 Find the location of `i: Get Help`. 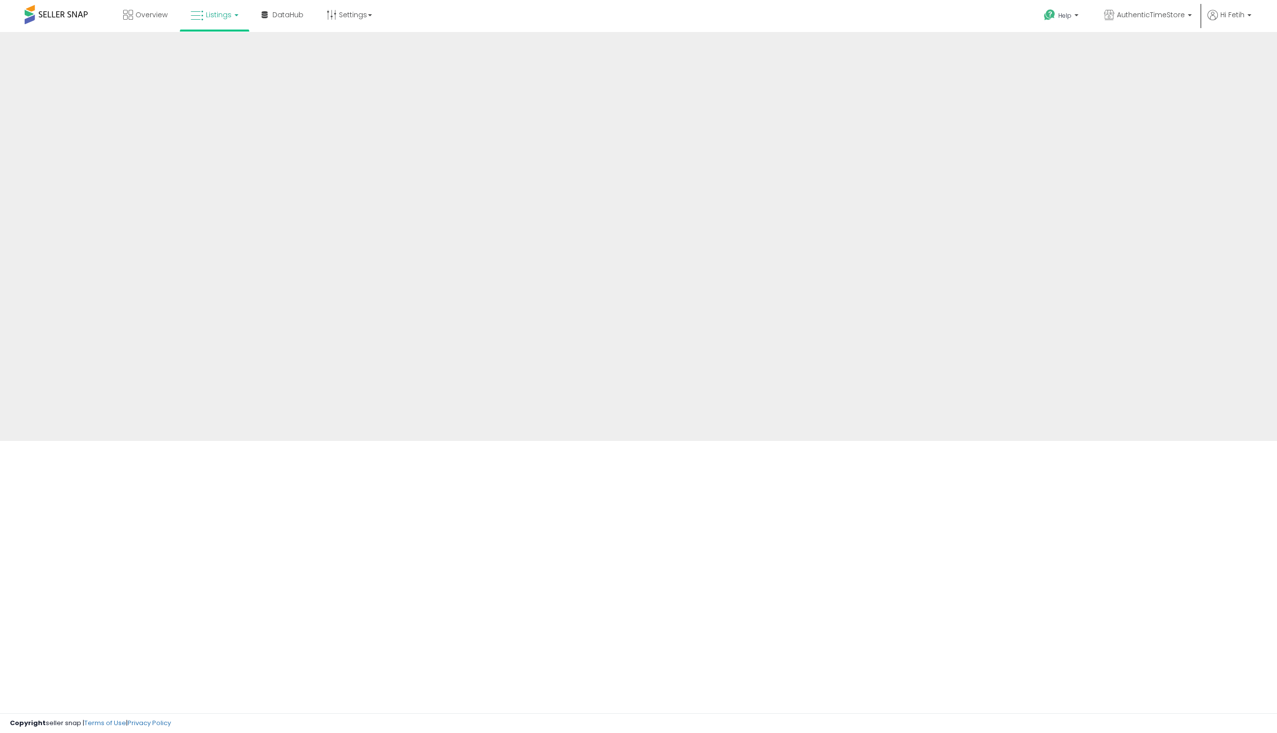

i: Get Help is located at coordinates (1049, 15).